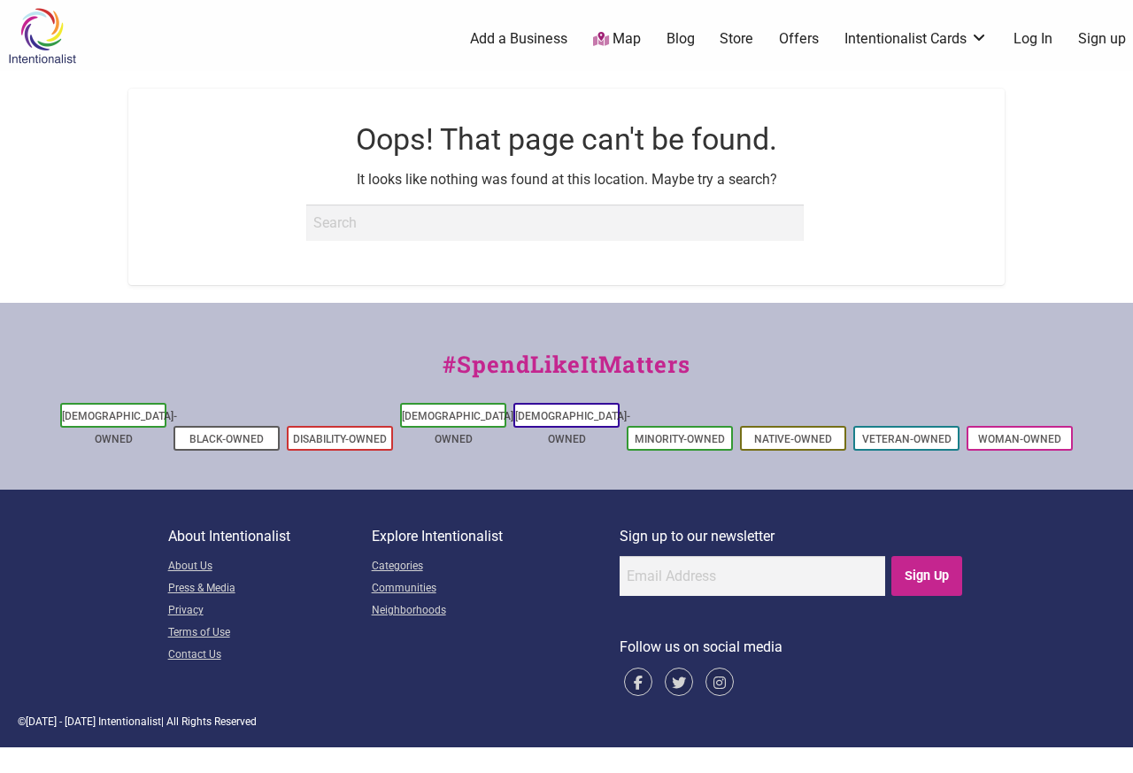 Image resolution: width=1133 pixels, height=773 pixels. Describe the element at coordinates (681, 39) in the screenshot. I see `a: Blog` at that location.